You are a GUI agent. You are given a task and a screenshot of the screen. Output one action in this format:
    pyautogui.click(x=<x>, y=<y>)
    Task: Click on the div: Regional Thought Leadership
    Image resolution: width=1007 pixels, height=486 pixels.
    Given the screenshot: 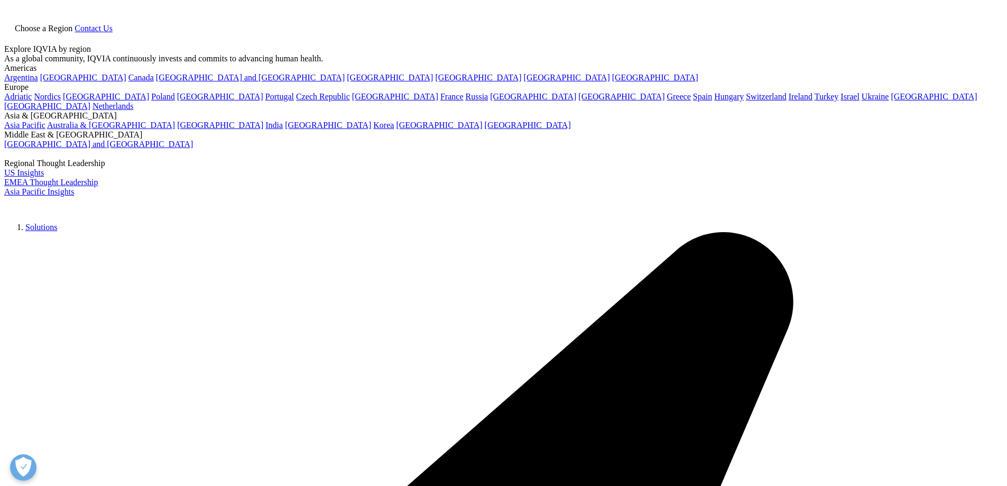 What is the action you would take?
    pyautogui.click(x=503, y=163)
    